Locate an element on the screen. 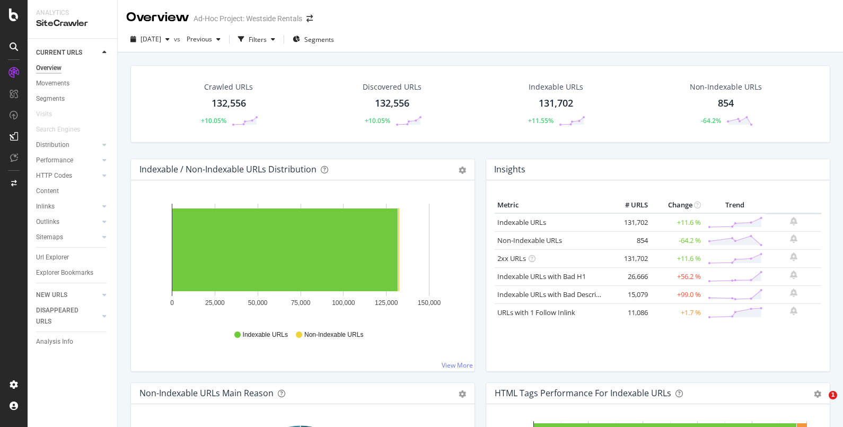  a: NEW URLS is located at coordinates (67, 295).